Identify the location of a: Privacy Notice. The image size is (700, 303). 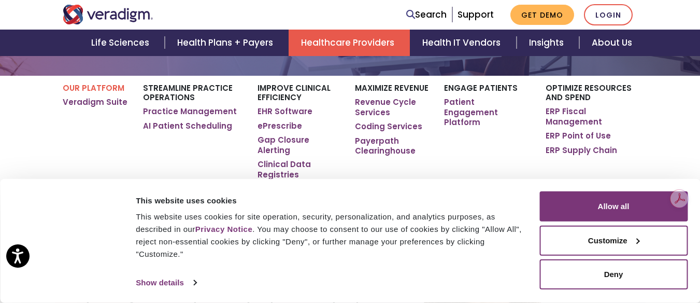
(224, 229).